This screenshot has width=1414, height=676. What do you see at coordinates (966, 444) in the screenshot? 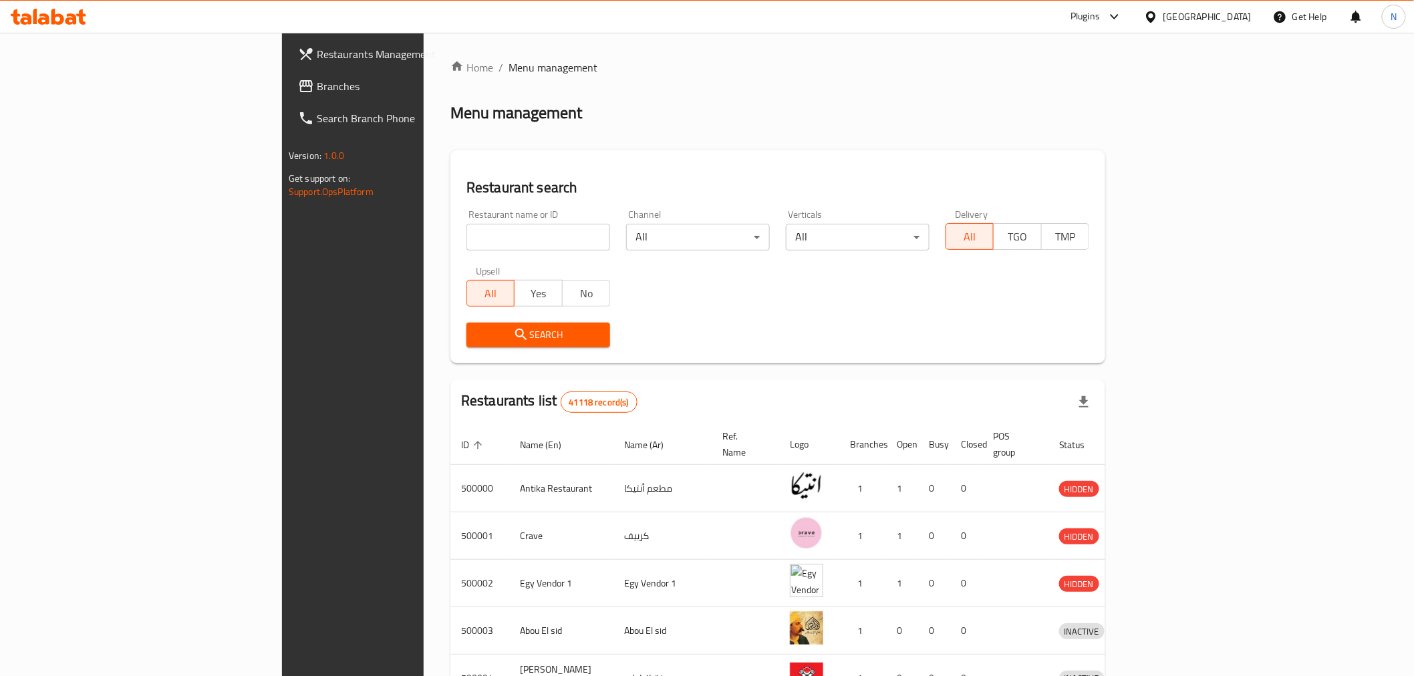
I see `th: Closed` at bounding box center [966, 444].